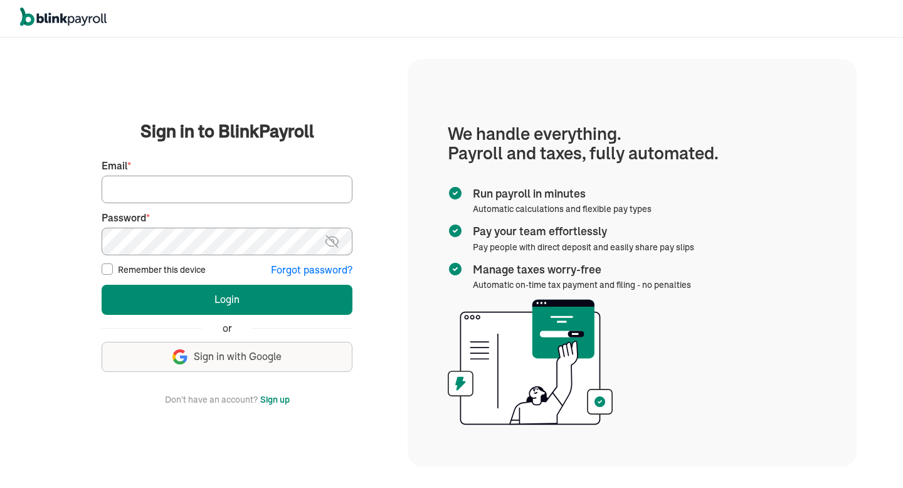  Describe the element at coordinates (227, 131) in the screenshot. I see `span: Sign in to BlinkPayroll` at that location.